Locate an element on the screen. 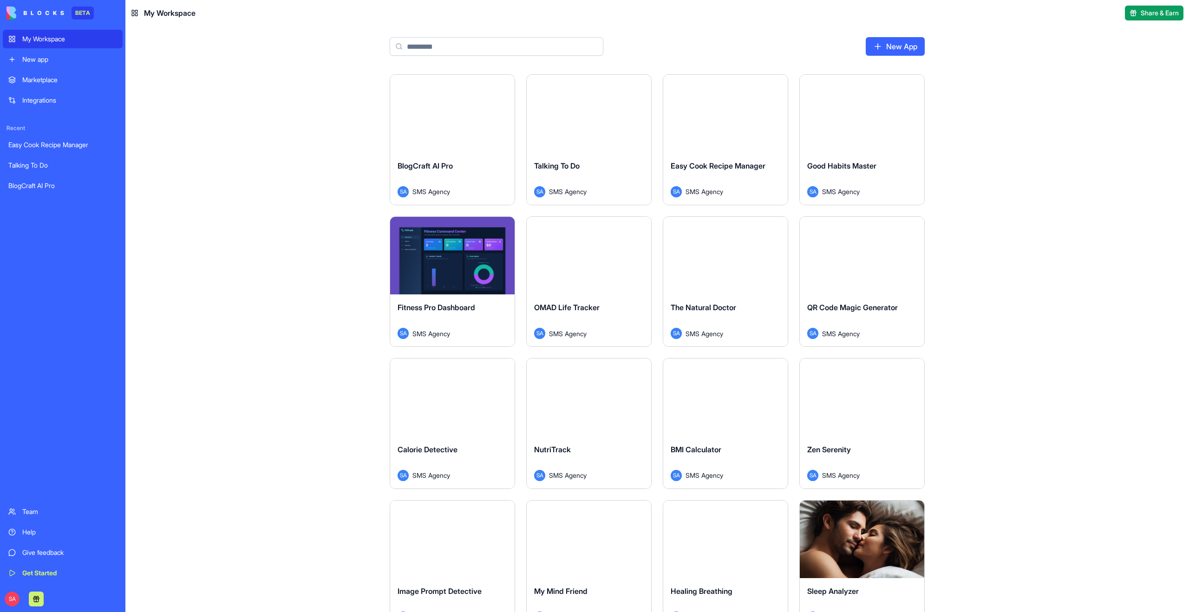 The width and height of the screenshot is (1189, 612). span: BMI Calculator is located at coordinates (696, 450).